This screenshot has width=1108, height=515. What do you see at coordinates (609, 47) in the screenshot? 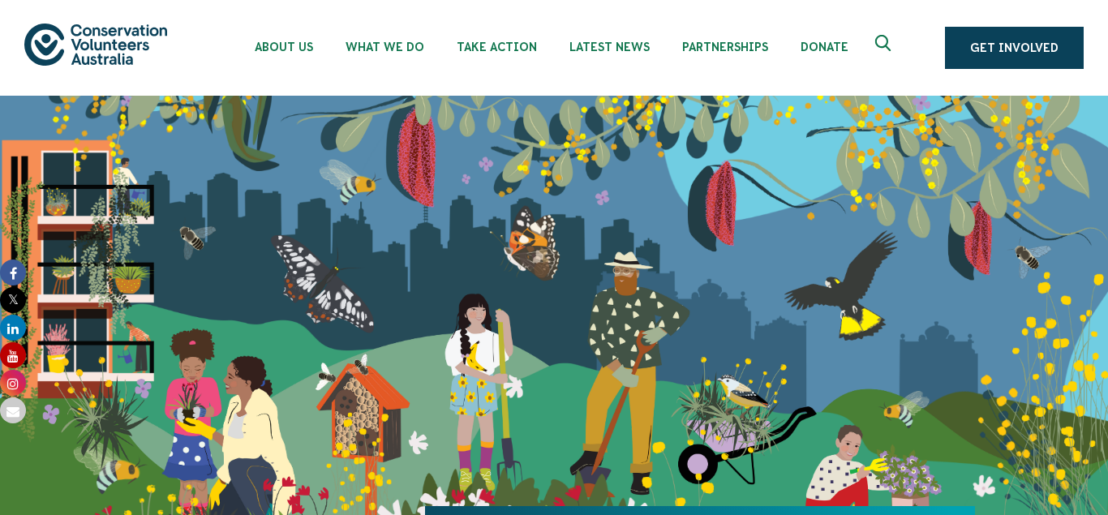
I see `span: Latest News` at bounding box center [609, 47].